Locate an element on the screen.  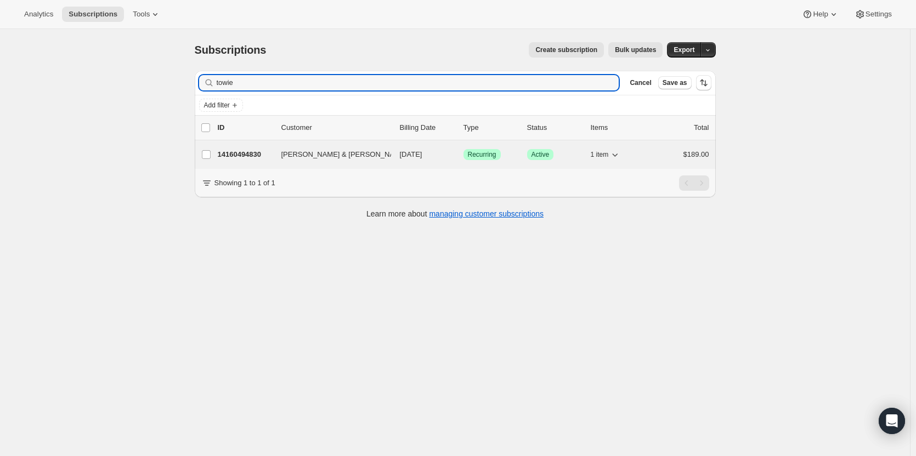
nav: Pagination is located at coordinates (694, 183).